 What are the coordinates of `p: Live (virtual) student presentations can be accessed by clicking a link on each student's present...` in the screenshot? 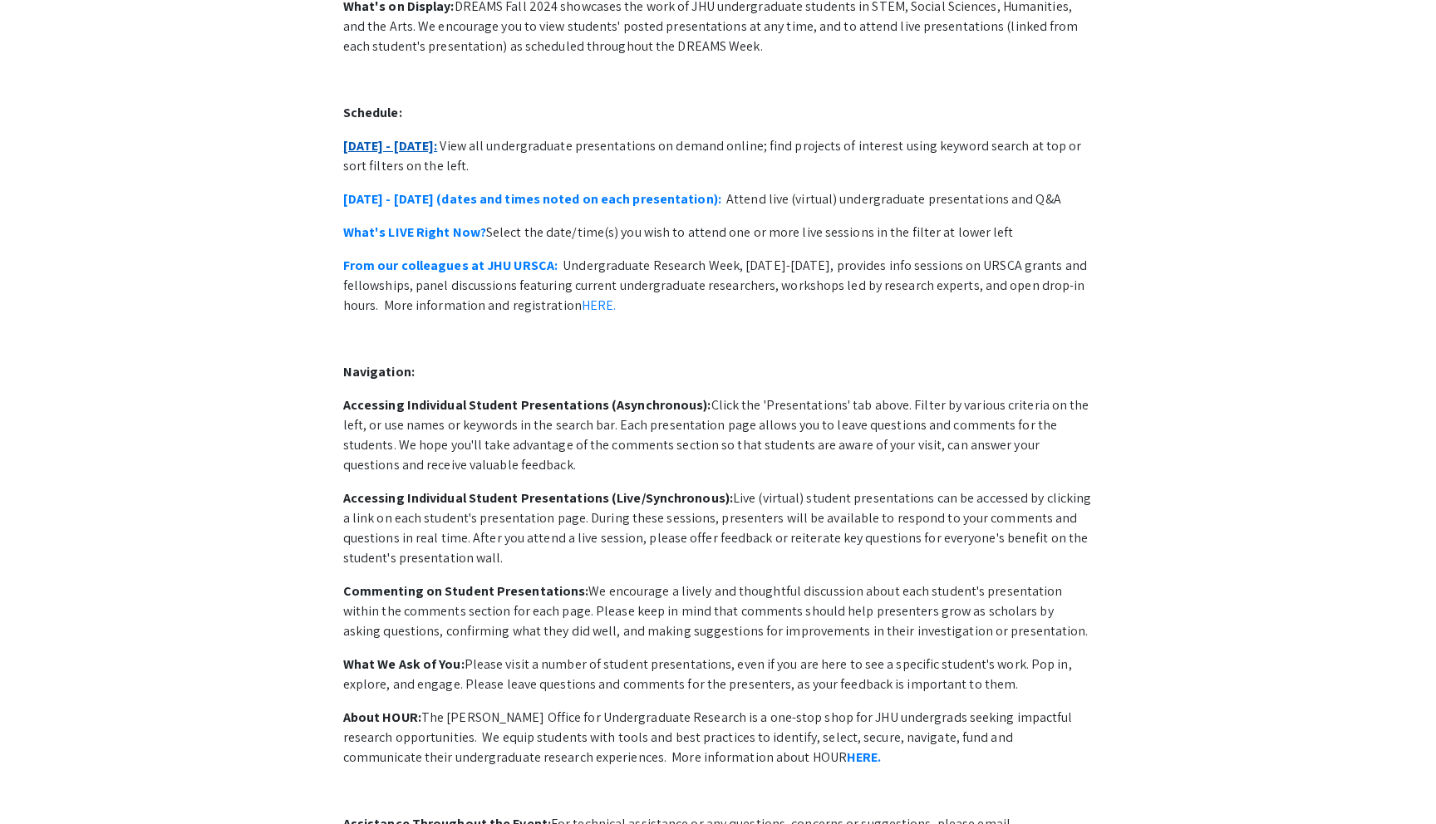 It's located at (718, 529).